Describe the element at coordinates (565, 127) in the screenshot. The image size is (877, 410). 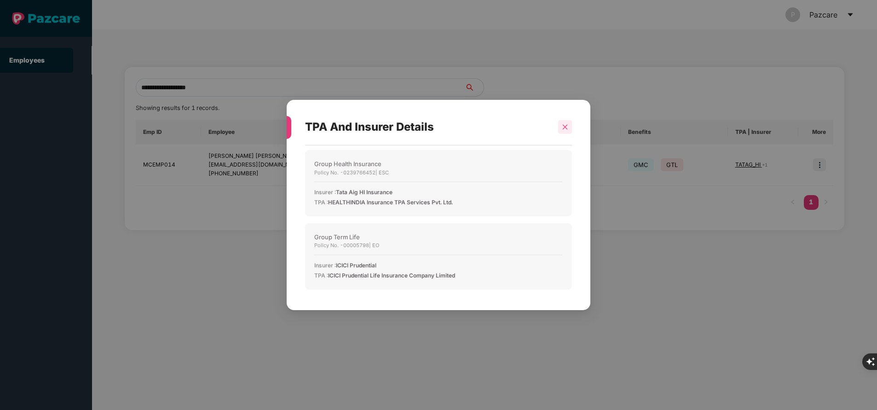
I see `span: close` at that location.